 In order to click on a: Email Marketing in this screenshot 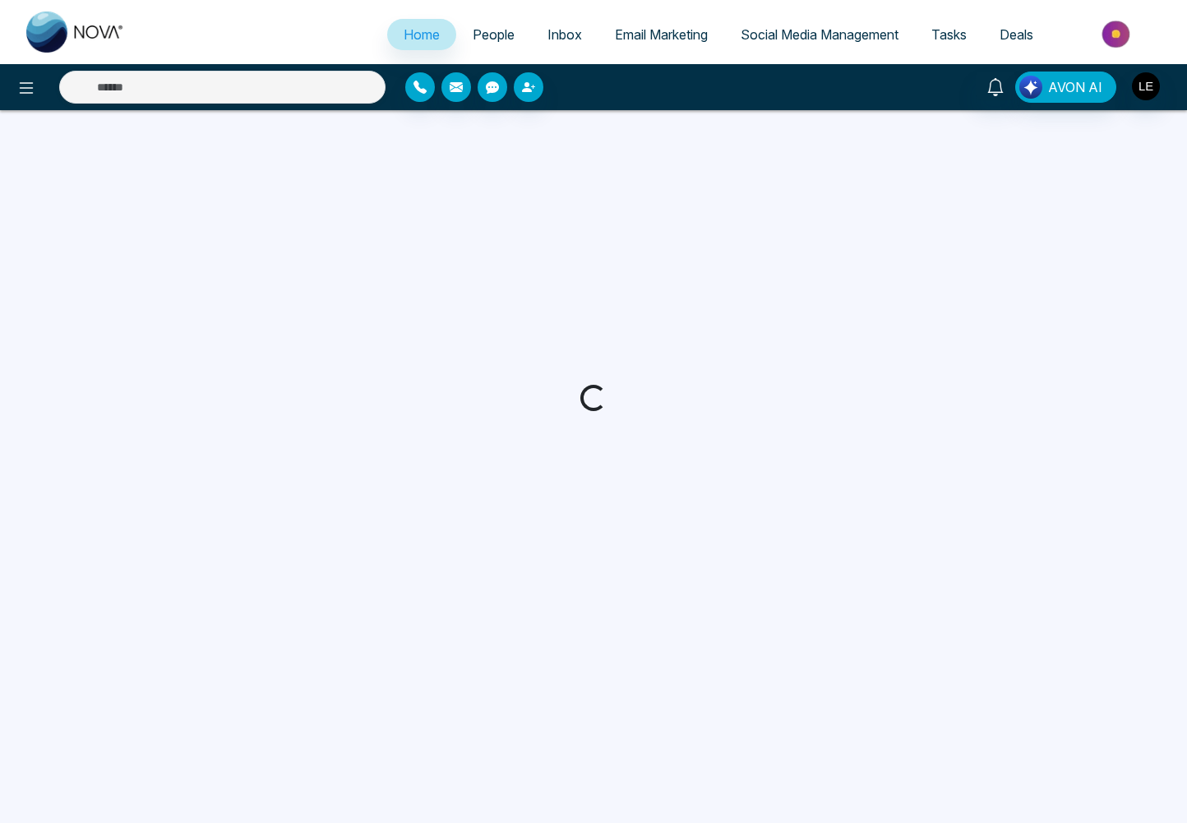, I will do `click(661, 35)`.